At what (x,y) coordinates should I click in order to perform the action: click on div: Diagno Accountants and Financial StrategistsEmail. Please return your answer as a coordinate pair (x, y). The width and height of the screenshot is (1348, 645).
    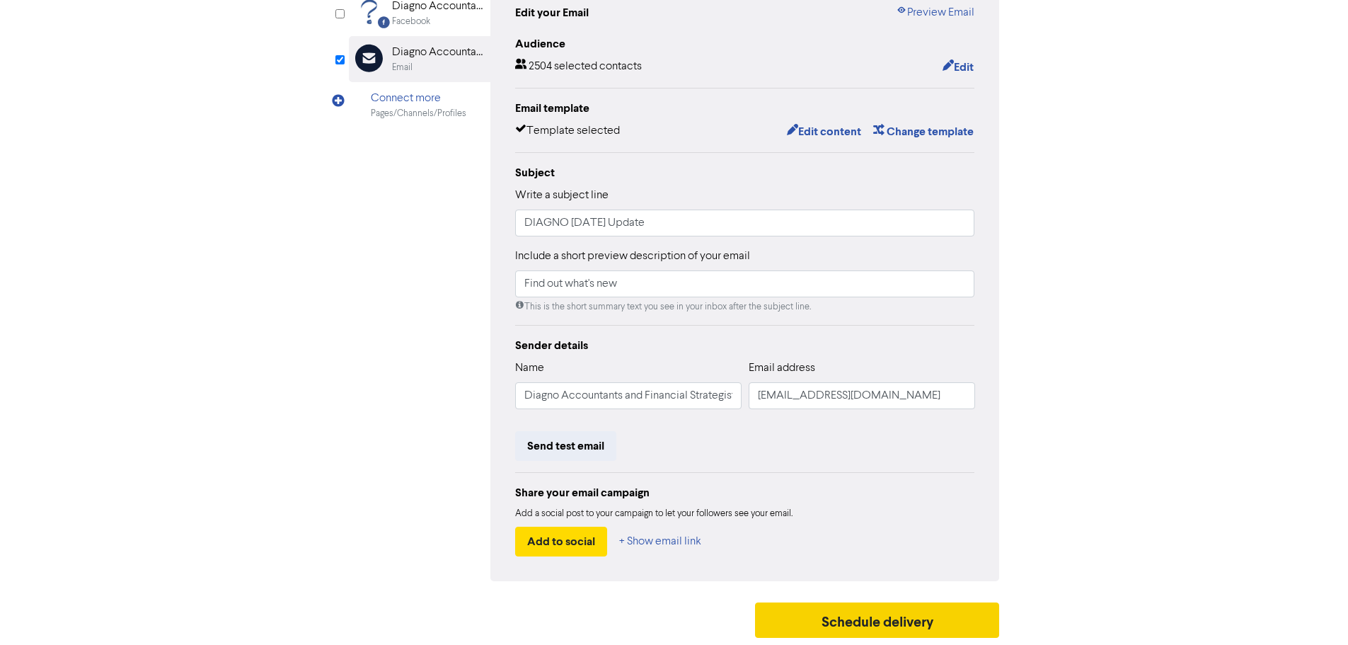
    Looking at the image, I should click on (420, 59).